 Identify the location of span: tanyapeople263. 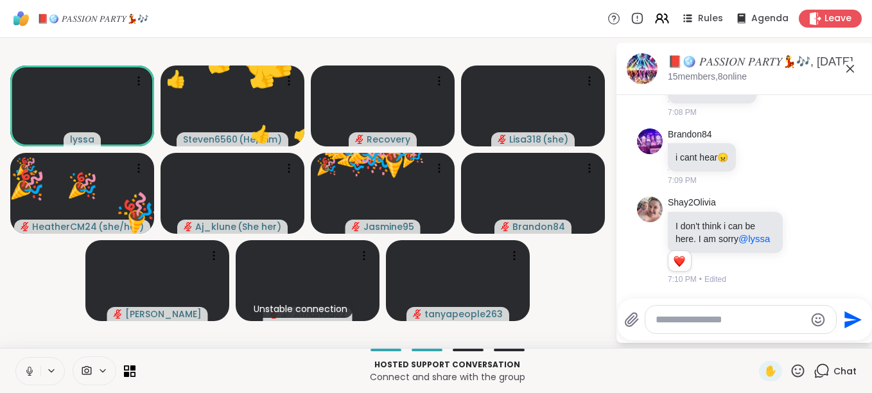
(464, 314).